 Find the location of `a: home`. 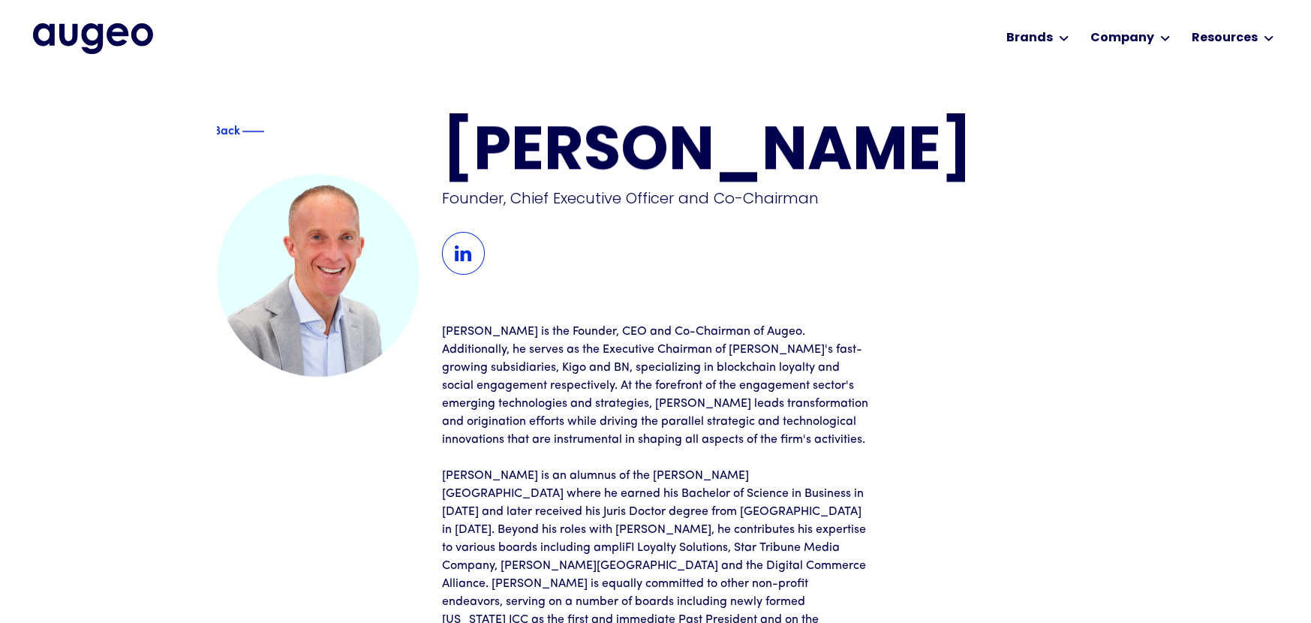

a: home is located at coordinates (93, 38).